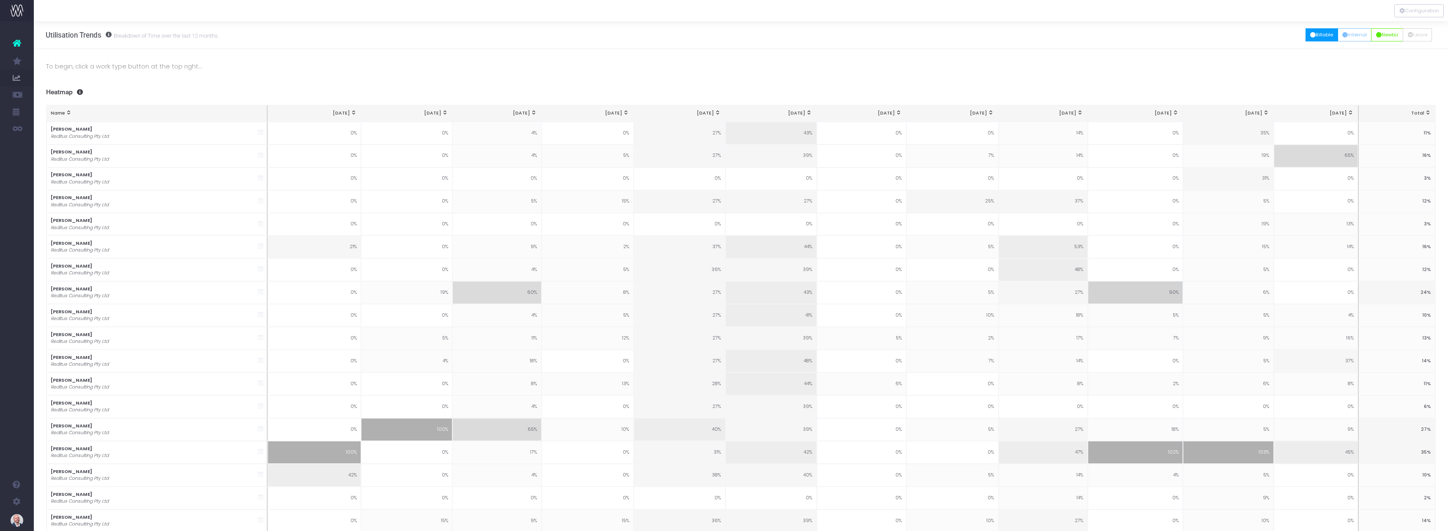 The height and width of the screenshot is (531, 1448). What do you see at coordinates (1322, 35) in the screenshot?
I see `button: Billable` at bounding box center [1322, 35].